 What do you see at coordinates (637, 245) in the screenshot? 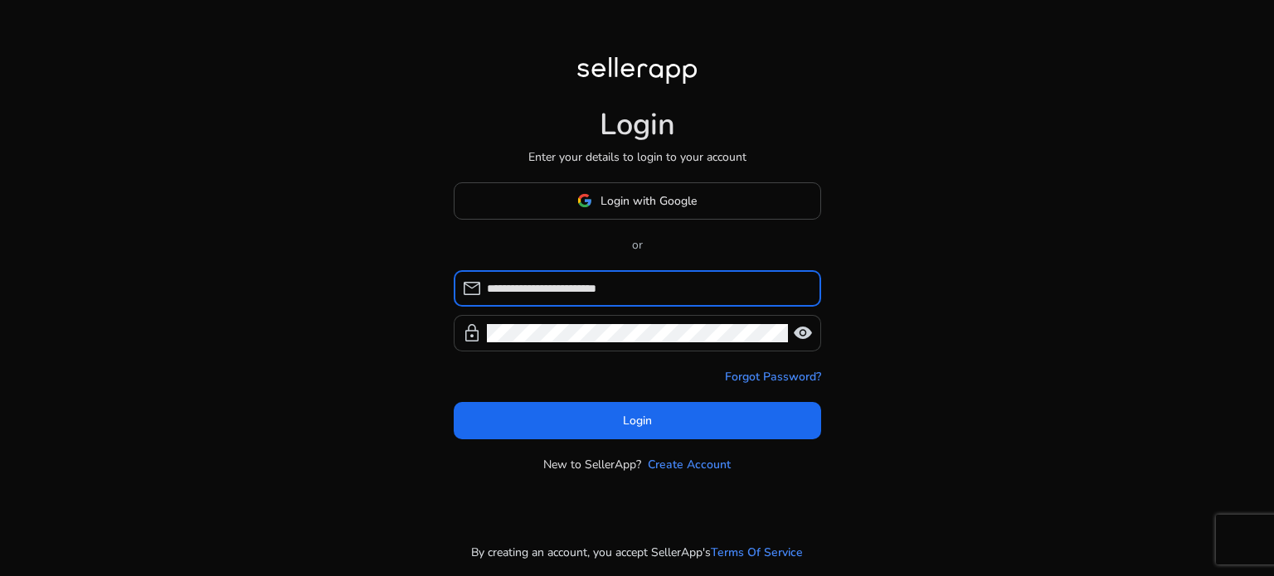
I see `p: or` at bounding box center [637, 245].